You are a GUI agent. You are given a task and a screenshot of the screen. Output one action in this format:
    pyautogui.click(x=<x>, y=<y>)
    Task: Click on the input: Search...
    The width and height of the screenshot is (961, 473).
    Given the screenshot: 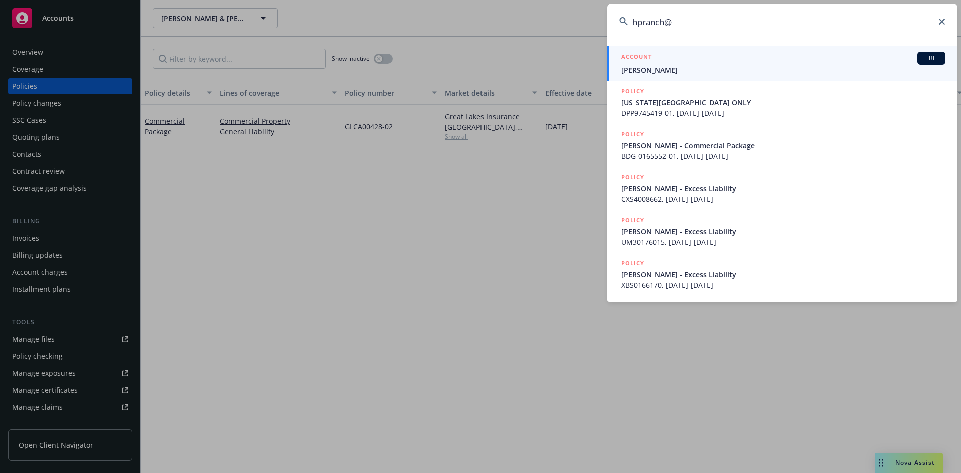 What is the action you would take?
    pyautogui.click(x=782, y=22)
    